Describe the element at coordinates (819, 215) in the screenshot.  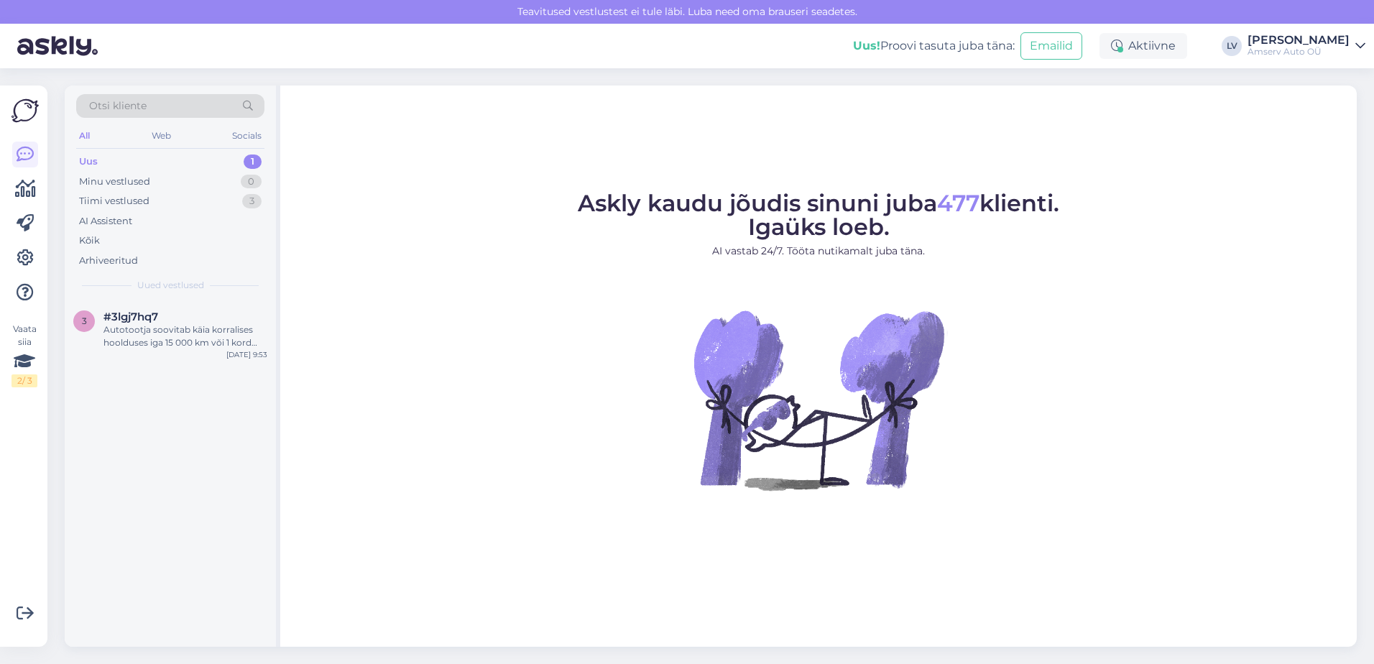
I see `span: Askly kaudu jõudis sinuni juba klienti. Igaüks loeb.` at that location.